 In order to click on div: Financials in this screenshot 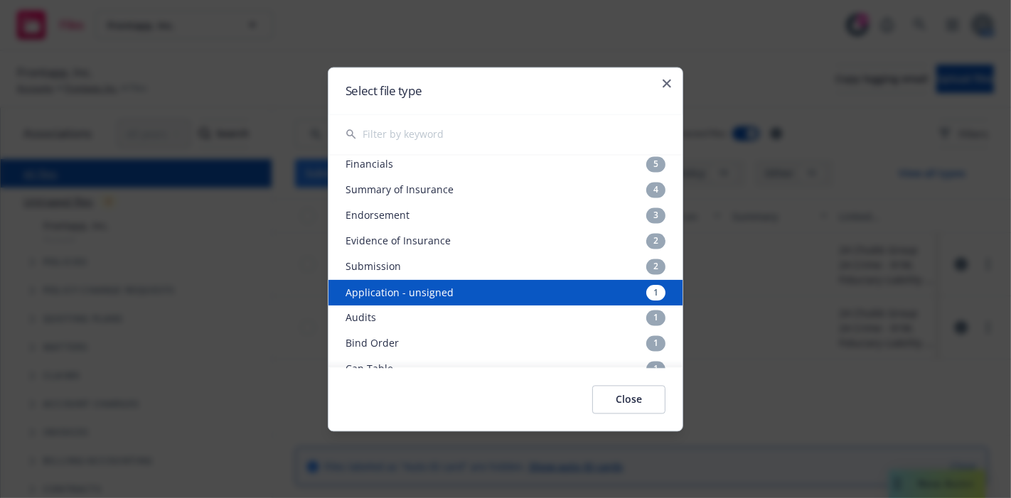, I will do `click(505, 164)`.